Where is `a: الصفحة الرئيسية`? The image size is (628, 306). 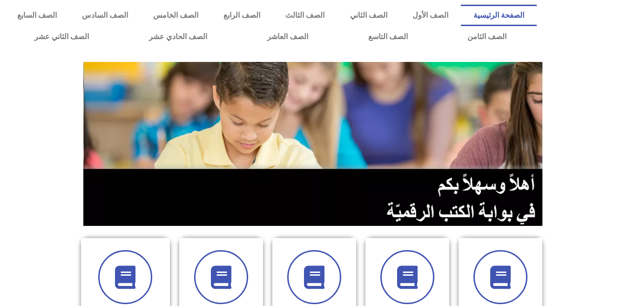 a: الصفحة الرئيسية is located at coordinates (499, 15).